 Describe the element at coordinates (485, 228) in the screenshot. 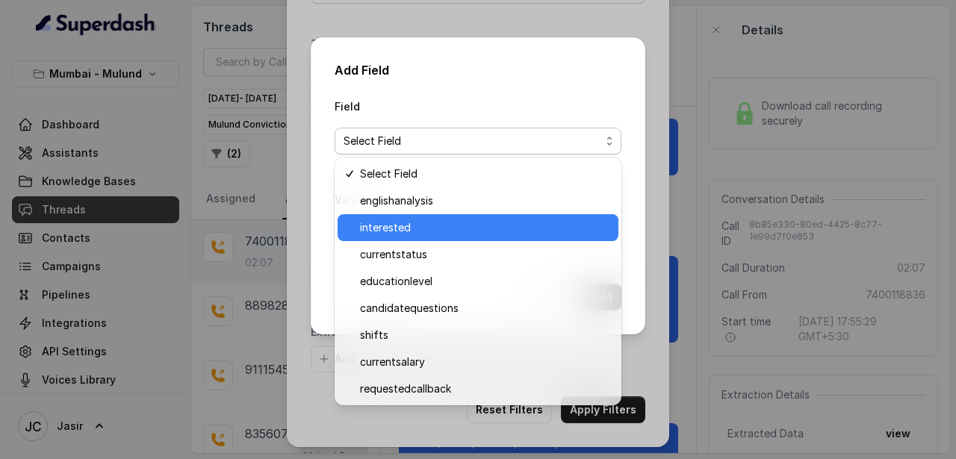

I see `span: interested` at that location.